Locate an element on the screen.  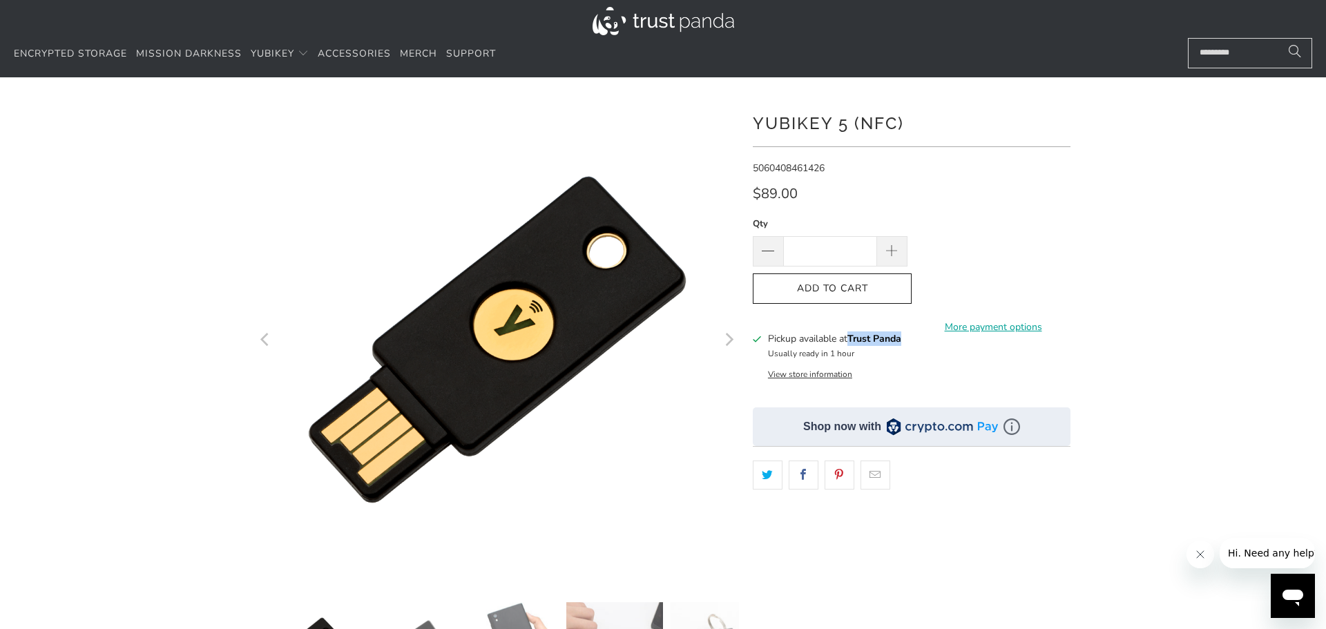
a: Support is located at coordinates (471, 54).